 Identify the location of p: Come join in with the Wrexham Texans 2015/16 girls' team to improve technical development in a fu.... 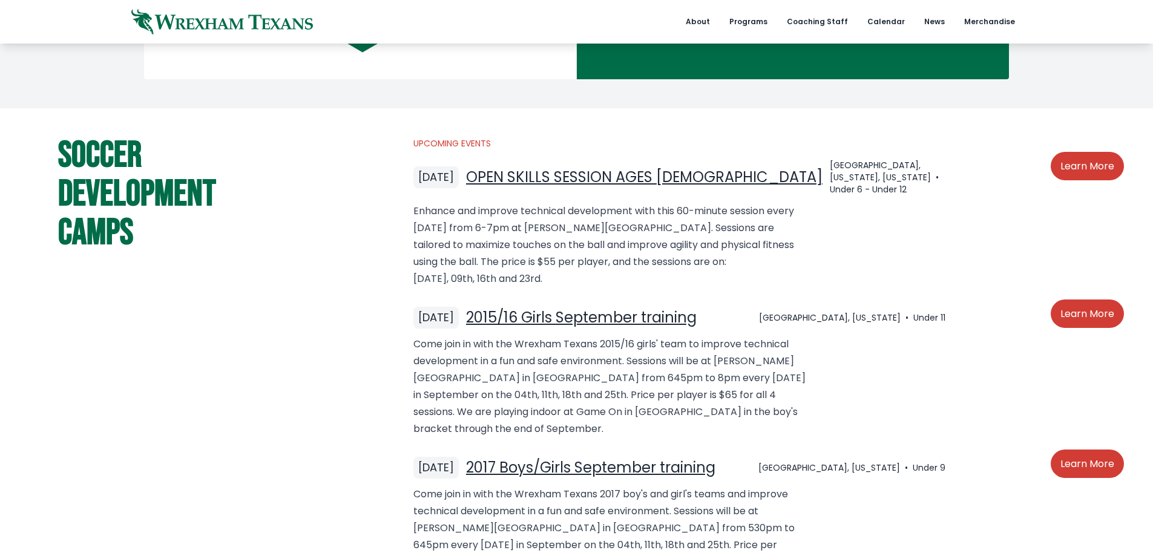
(610, 387).